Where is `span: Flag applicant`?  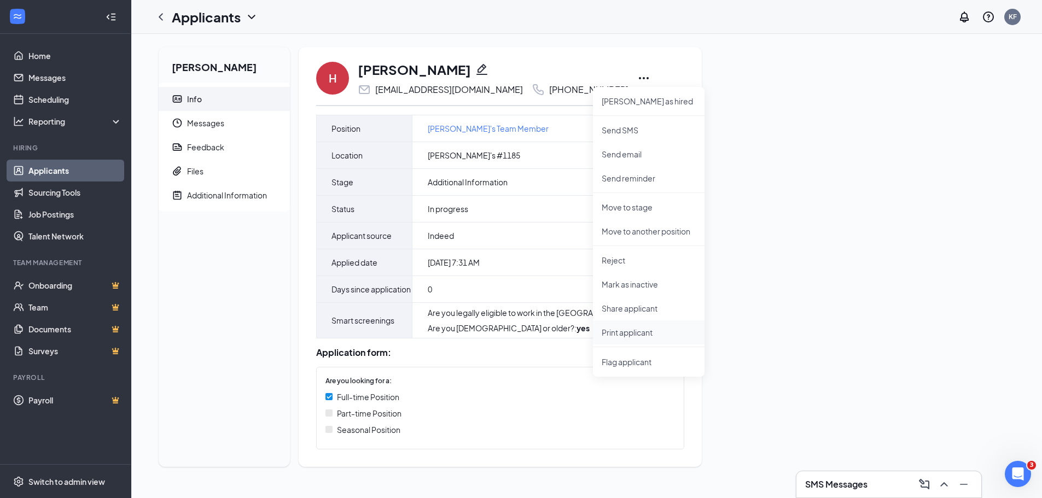 span: Flag applicant is located at coordinates (649, 362).